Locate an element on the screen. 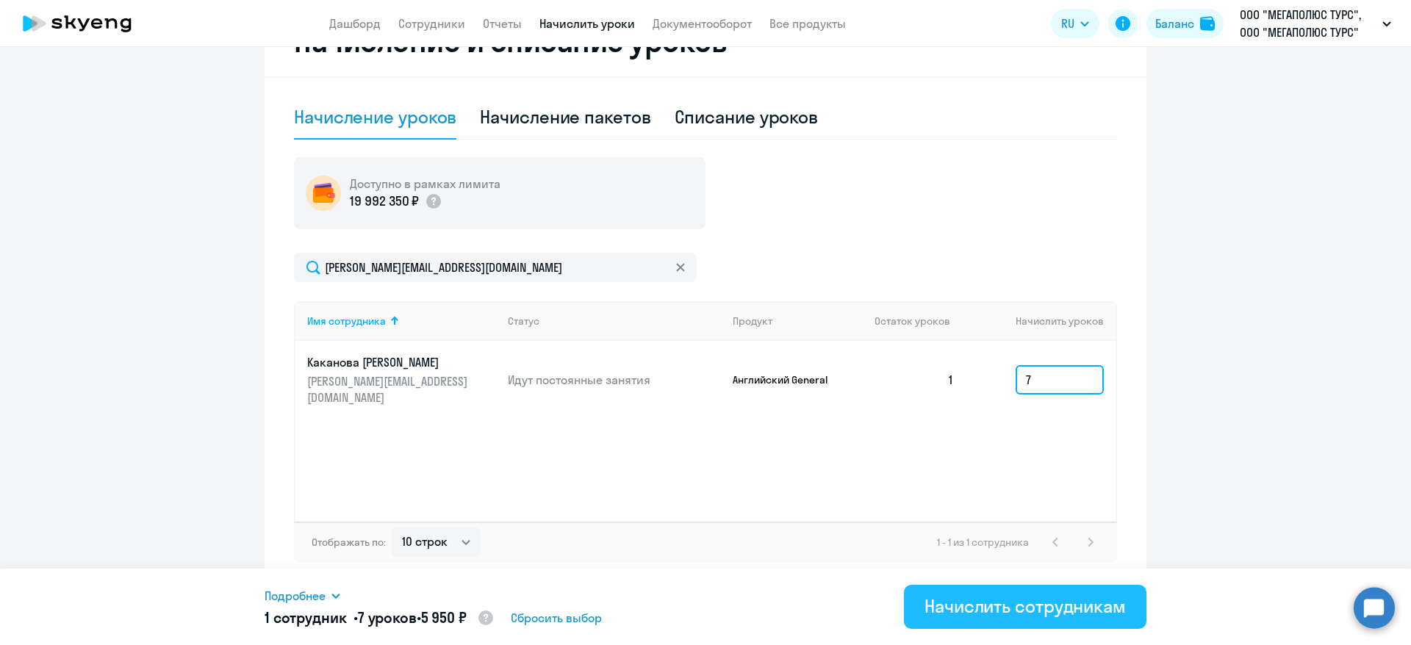  div: Остаток уроков is located at coordinates (920, 321).